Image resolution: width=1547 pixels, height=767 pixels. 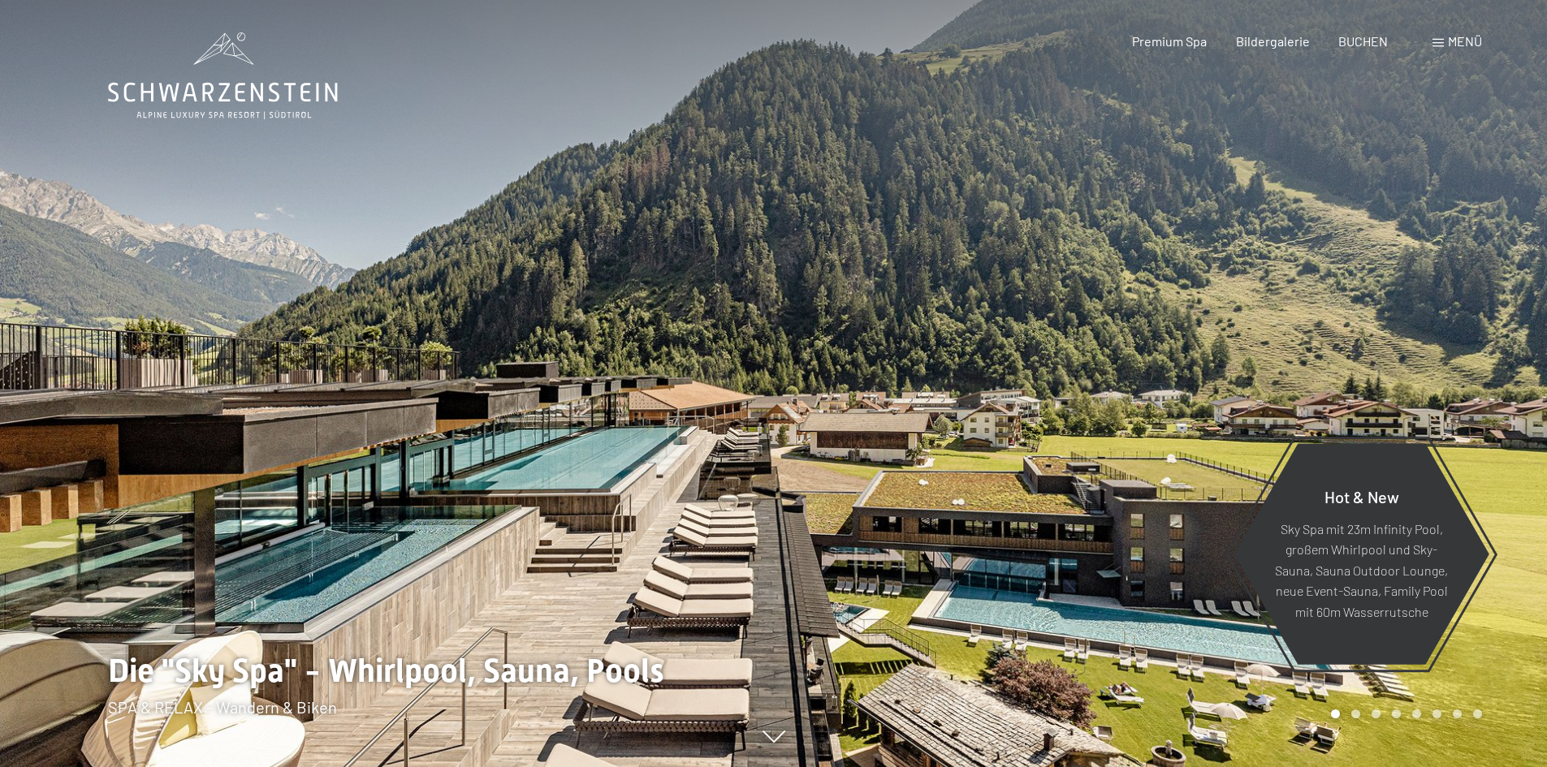 I want to click on div: Carousel Page 3, so click(x=1375, y=714).